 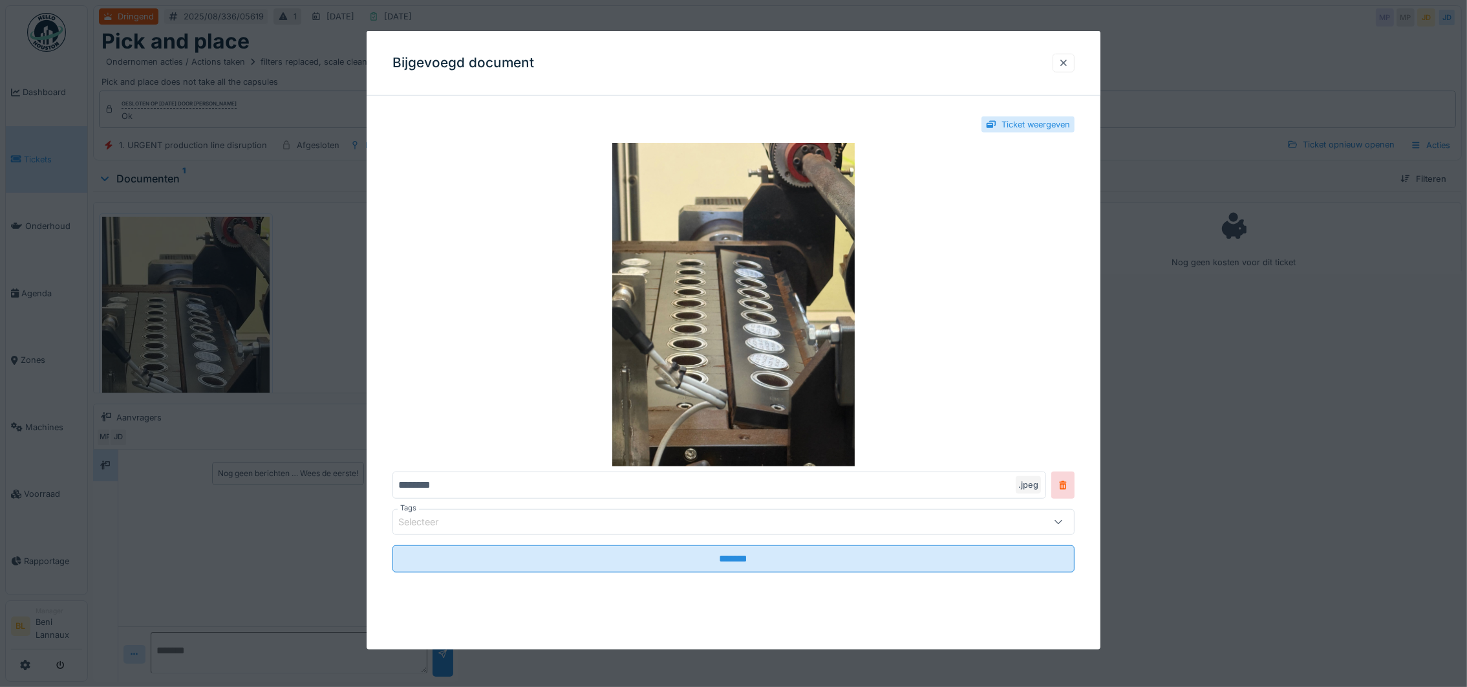 What do you see at coordinates (408, 508) in the screenshot?
I see `label: Tags` at bounding box center [408, 508].